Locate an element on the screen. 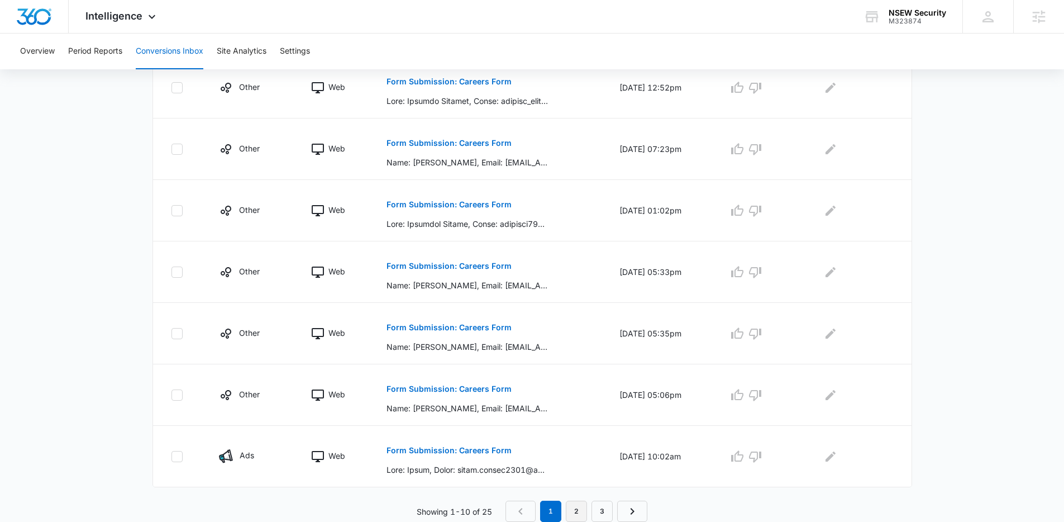 The height and width of the screenshot is (522, 1064). nav: Pagination is located at coordinates (576, 511).